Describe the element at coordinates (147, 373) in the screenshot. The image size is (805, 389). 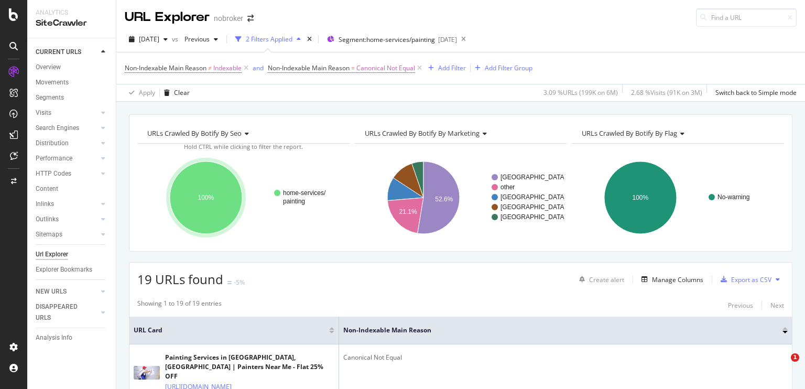
I see `img: main image` at that location.